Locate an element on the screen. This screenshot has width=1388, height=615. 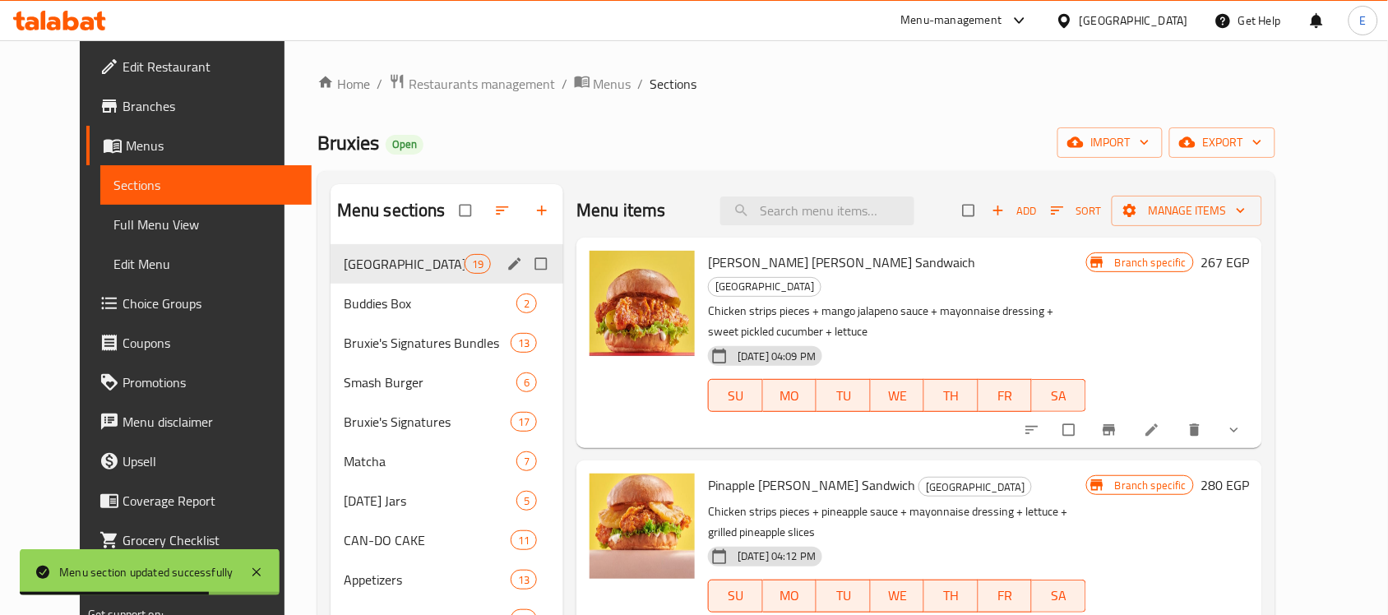
button: show more is located at coordinates (1236, 430).